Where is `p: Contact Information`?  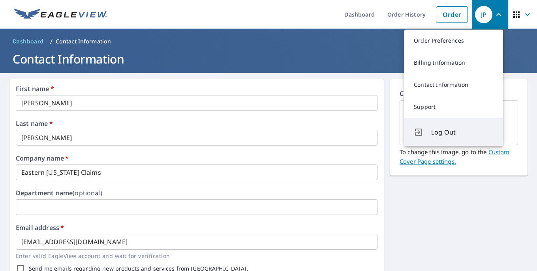
p: Contact Information is located at coordinates (83, 41).